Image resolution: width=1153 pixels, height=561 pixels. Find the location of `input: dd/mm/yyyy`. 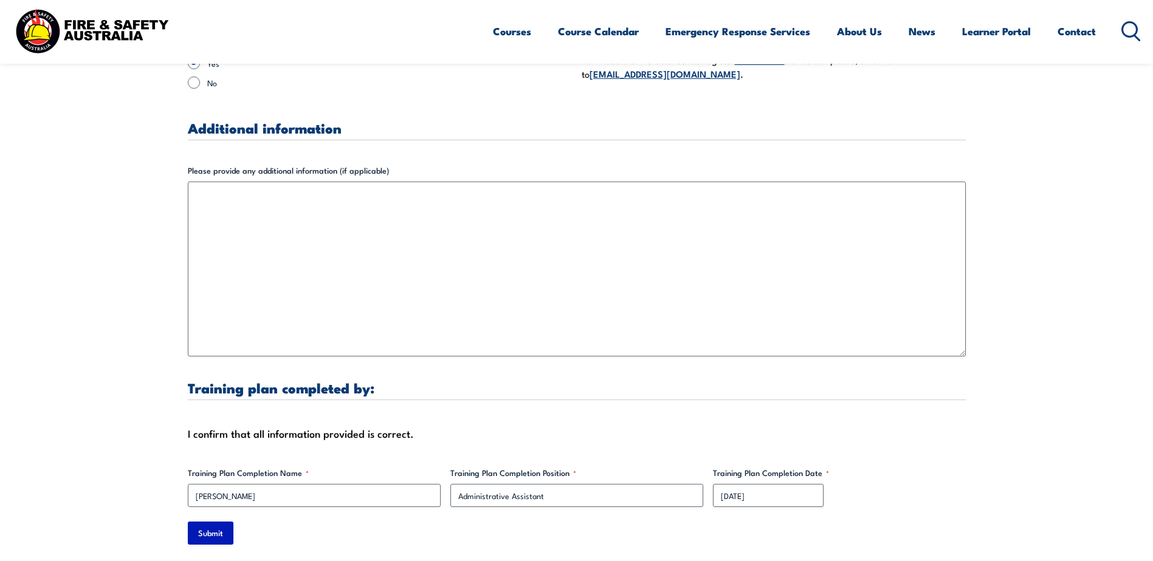

input: dd/mm/yyyy is located at coordinates (768, 496).